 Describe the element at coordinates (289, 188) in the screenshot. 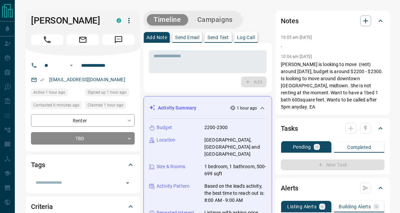

I see `h2: Alerts` at that location.